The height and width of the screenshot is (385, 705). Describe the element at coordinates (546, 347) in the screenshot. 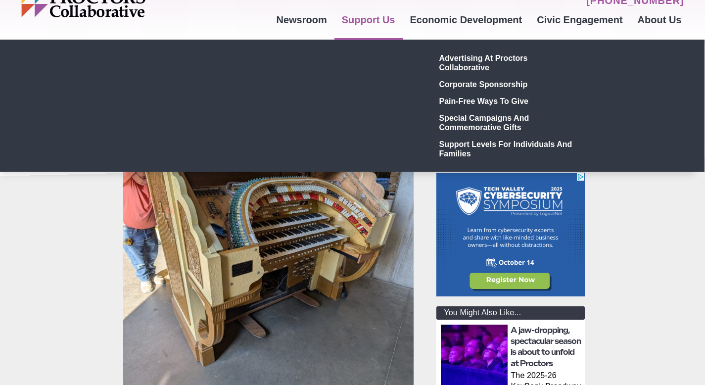

I see `a: A jaw-dropping, spectacular season is about to unfold at Proctors` at that location.